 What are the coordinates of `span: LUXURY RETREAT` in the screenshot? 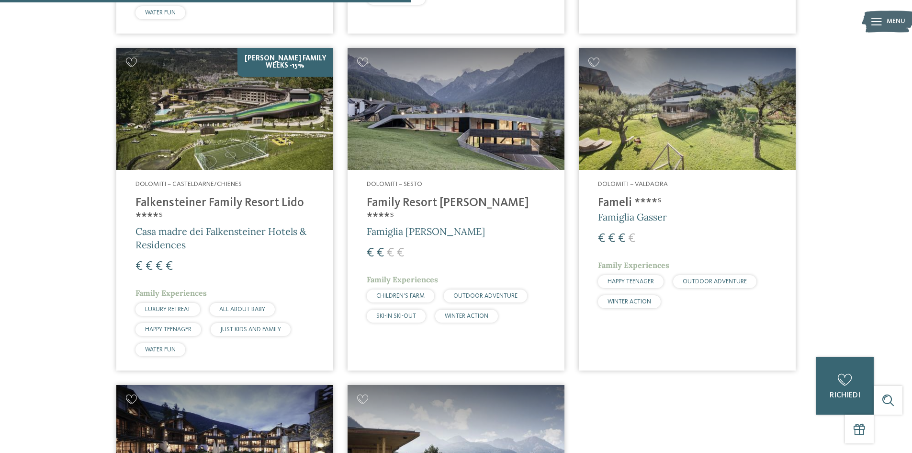 It's located at (168, 309).